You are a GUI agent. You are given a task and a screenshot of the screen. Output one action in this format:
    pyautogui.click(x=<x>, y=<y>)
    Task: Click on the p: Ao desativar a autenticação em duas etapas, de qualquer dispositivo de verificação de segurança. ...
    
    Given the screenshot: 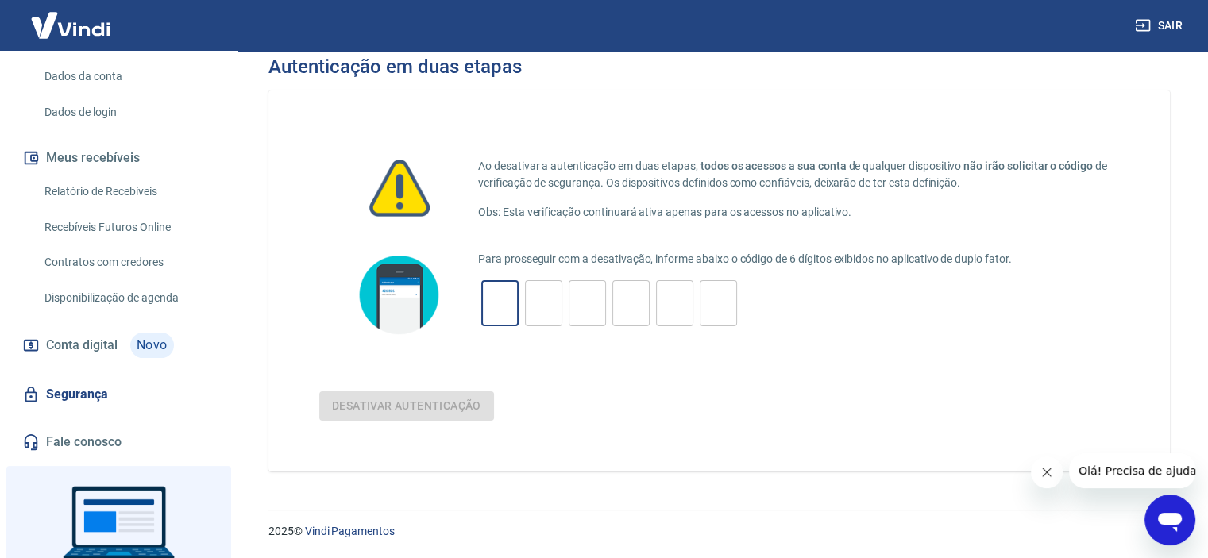 What is the action you would take?
    pyautogui.click(x=798, y=175)
    